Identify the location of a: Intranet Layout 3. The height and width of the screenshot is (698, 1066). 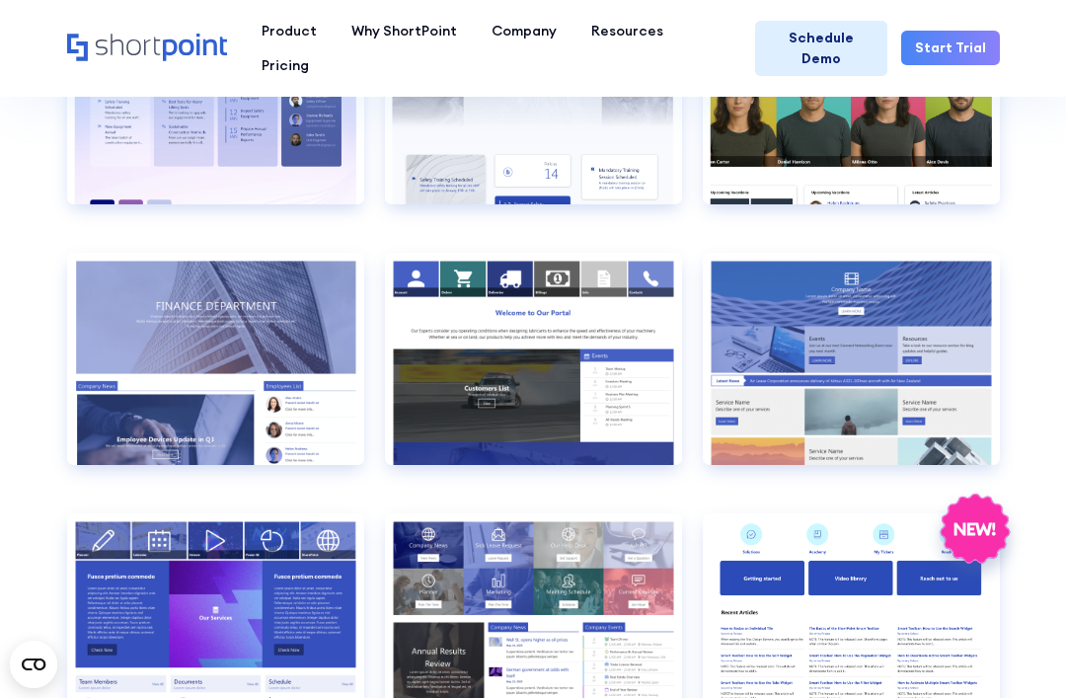
(851, 372).